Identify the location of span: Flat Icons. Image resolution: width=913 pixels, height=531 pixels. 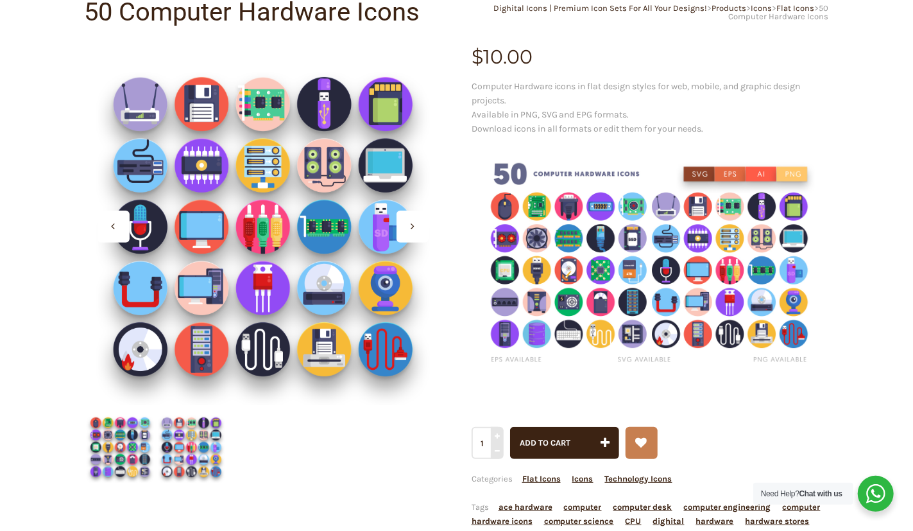
(796, 8).